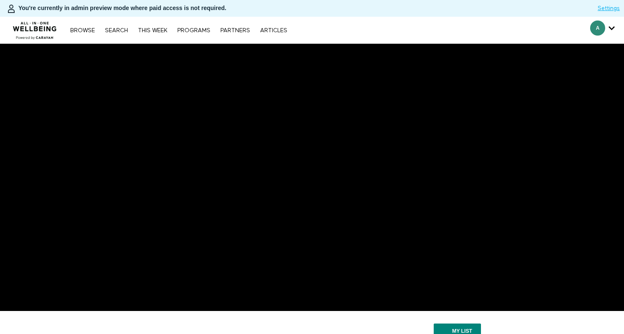 This screenshot has height=334, width=624. What do you see at coordinates (179, 30) in the screenshot?
I see `nav: Primary` at bounding box center [179, 30].